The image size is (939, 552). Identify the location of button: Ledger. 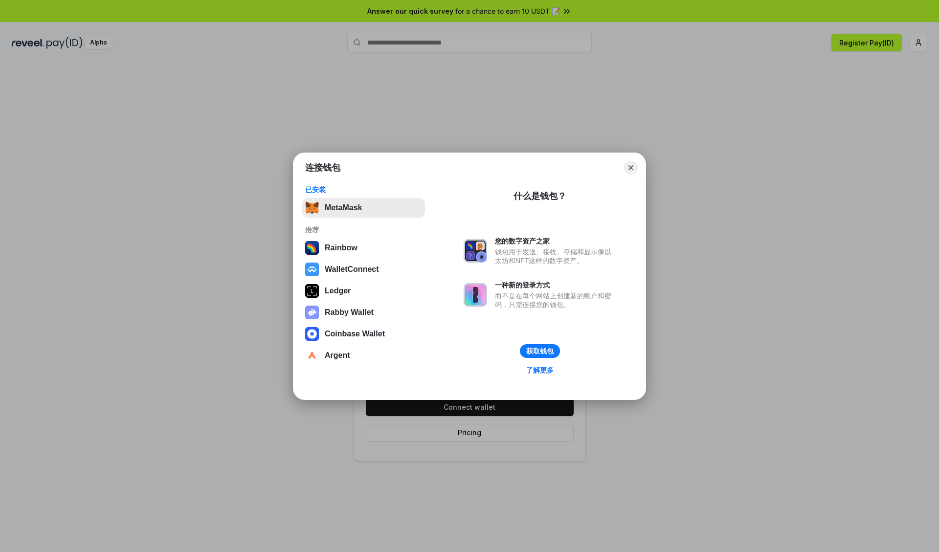
(363, 291).